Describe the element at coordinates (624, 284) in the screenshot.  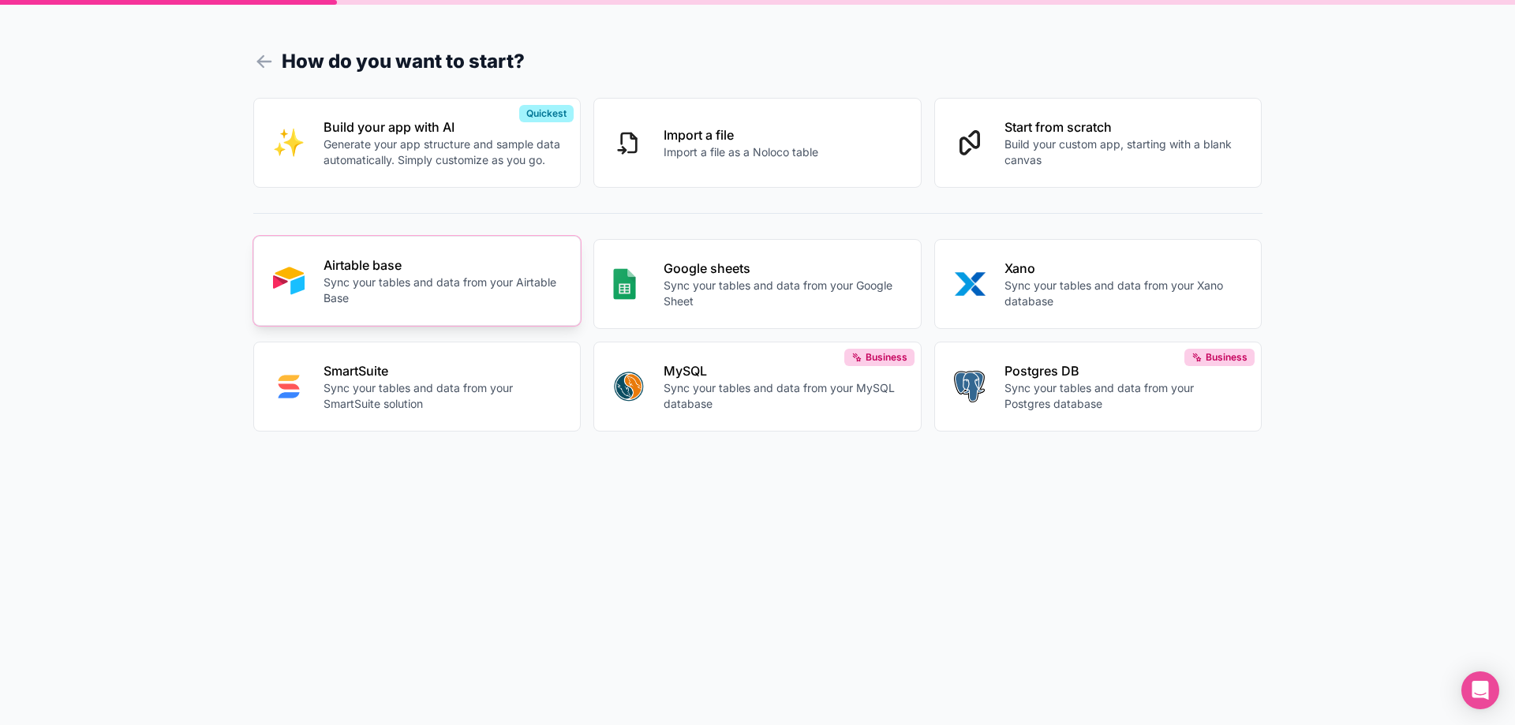
I see `img: GOOGLE_SHEETS` at that location.